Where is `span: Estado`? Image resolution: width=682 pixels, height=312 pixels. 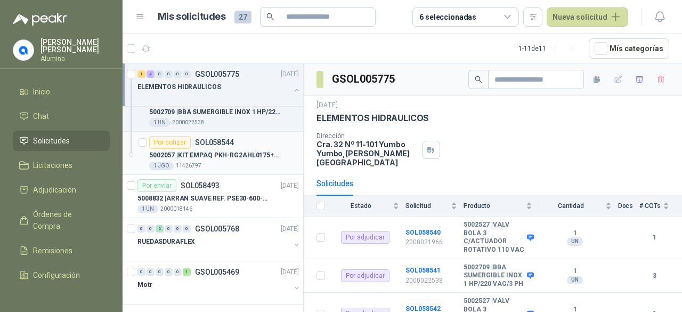
span: Estado is located at coordinates (361, 206).